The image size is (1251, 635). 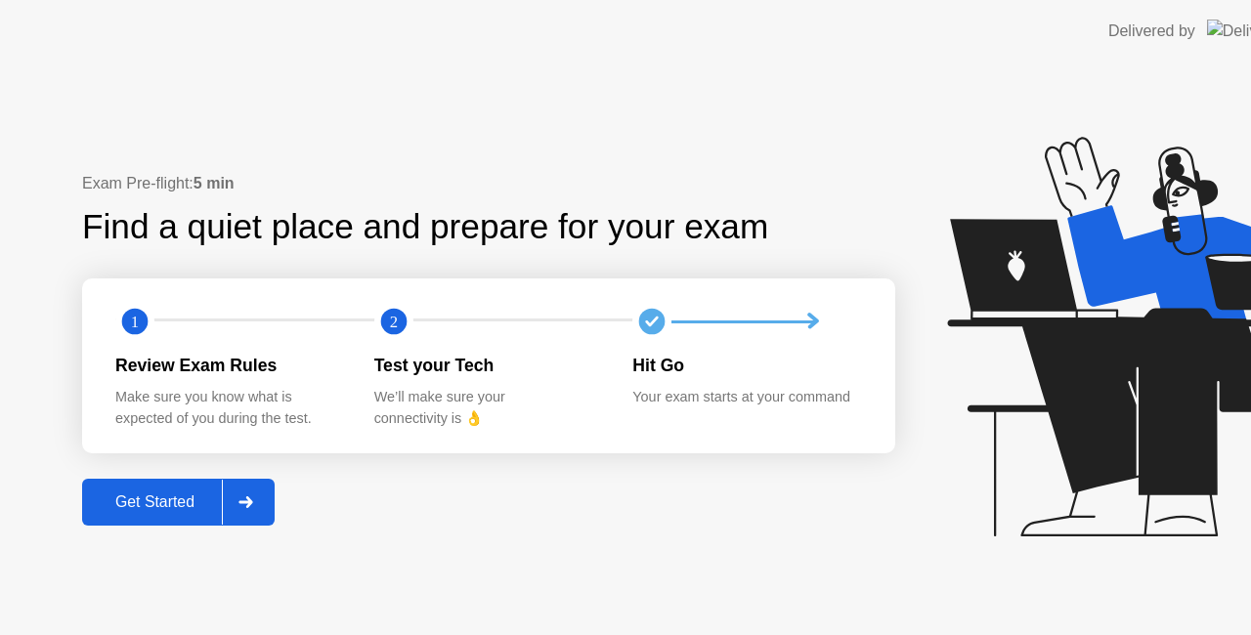 I want to click on div: Hit Go, so click(x=746, y=365).